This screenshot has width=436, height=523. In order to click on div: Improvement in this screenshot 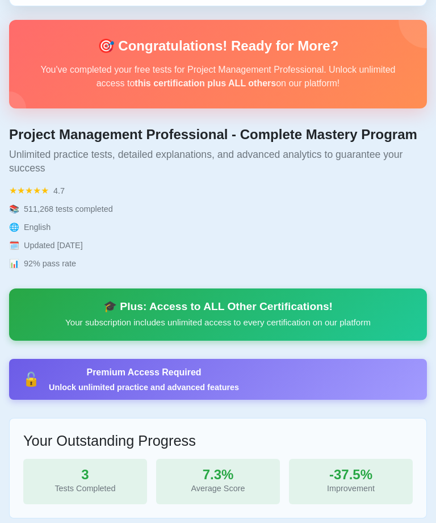, I will do `click(351, 489)`.